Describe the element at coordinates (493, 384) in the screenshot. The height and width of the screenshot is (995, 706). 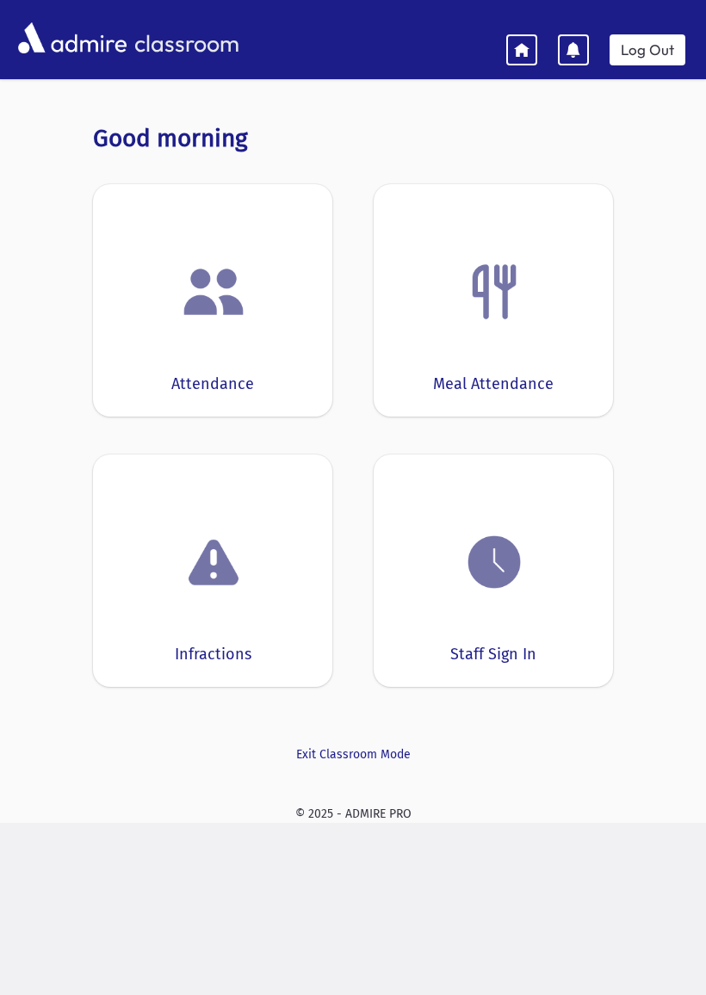
I see `div: Meal Attendance` at that location.